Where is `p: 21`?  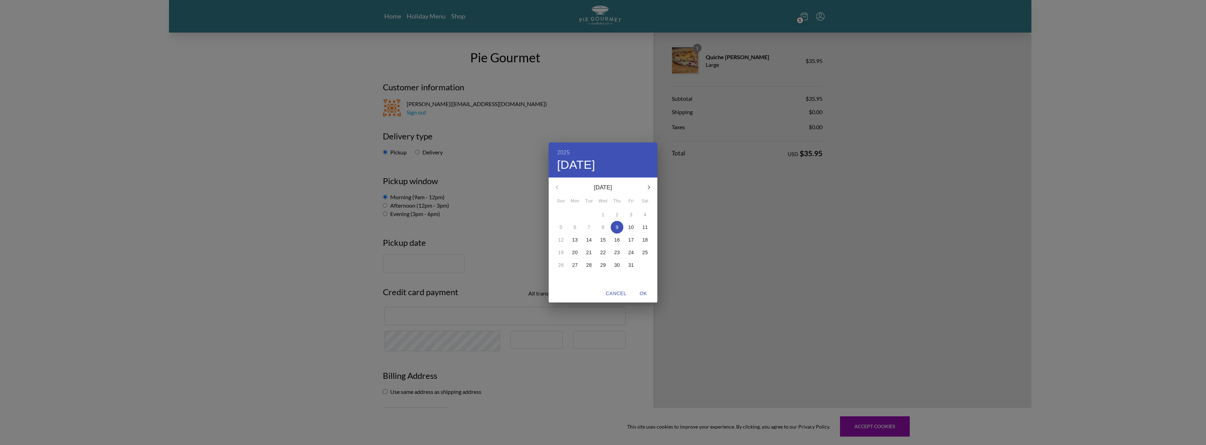 p: 21 is located at coordinates (589, 253).